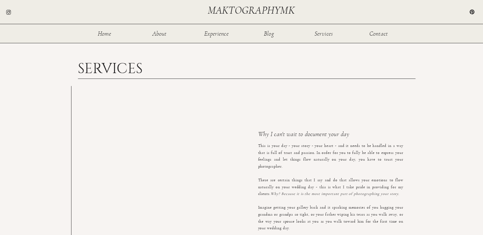  What do you see at coordinates (269, 33) in the screenshot?
I see `a: Blog` at bounding box center [269, 33].